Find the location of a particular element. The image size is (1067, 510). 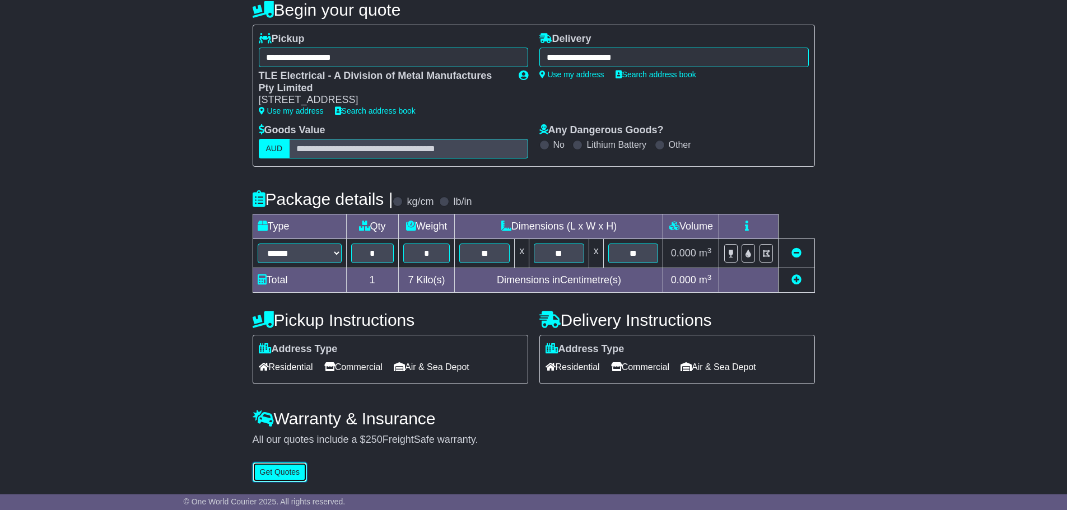

h4: Pickup Instructions is located at coordinates (390, 320).